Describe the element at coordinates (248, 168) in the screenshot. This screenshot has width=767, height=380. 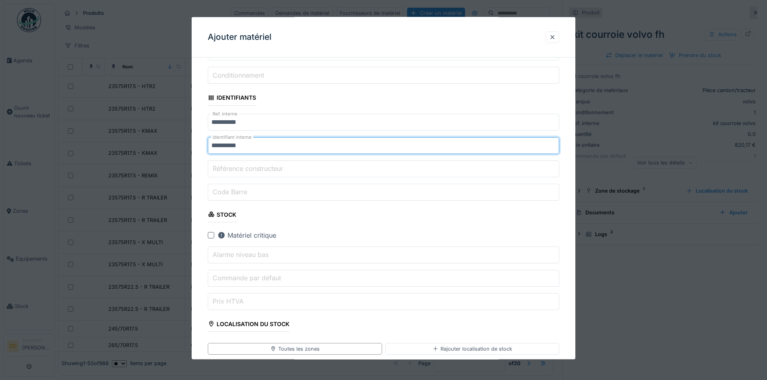
I see `label: Référence constructeur` at that location.